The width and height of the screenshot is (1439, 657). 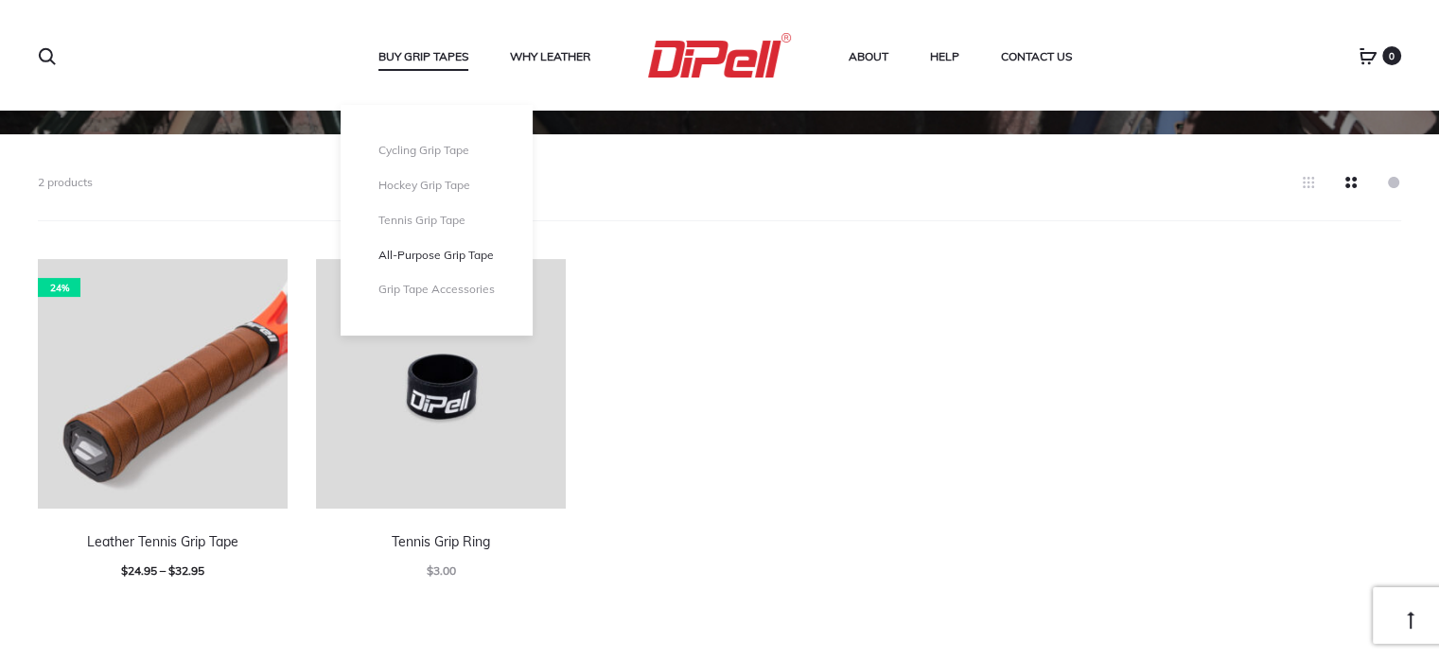 What do you see at coordinates (186, 570) in the screenshot?
I see `span: 32.95` at bounding box center [186, 570].